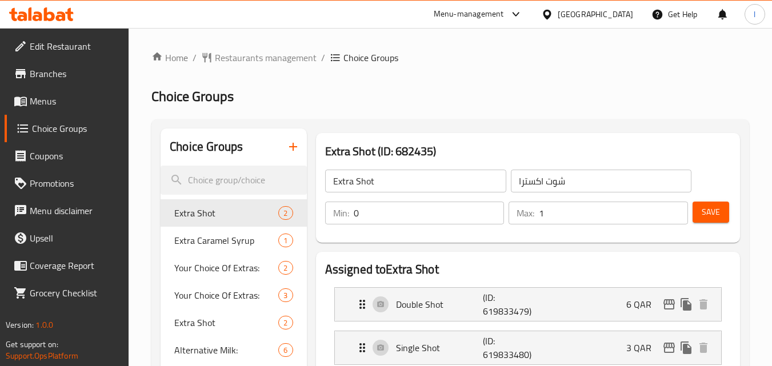  I want to click on span: 1.0.0, so click(44, 325).